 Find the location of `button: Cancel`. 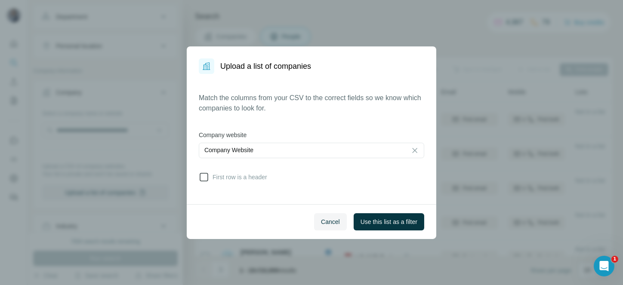

button: Cancel is located at coordinates (330, 222).